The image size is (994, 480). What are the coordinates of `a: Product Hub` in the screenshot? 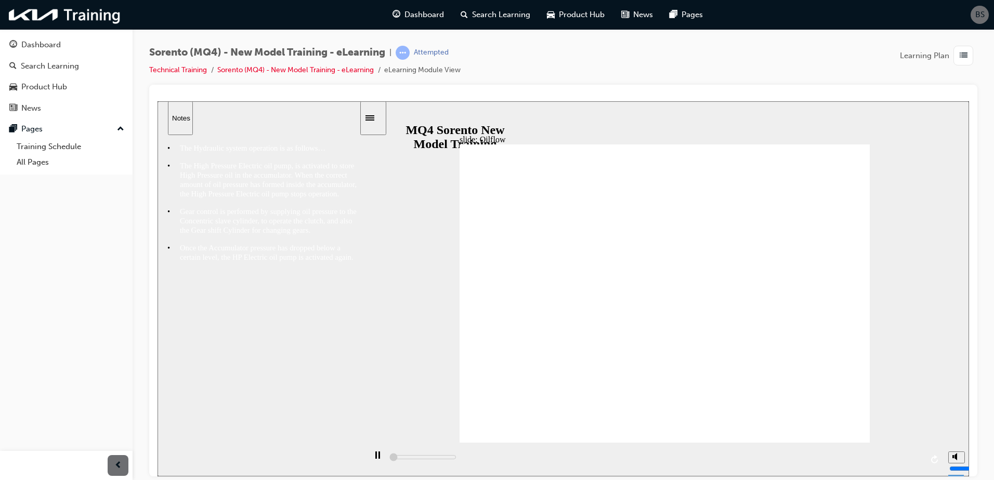 It's located at (66, 87).